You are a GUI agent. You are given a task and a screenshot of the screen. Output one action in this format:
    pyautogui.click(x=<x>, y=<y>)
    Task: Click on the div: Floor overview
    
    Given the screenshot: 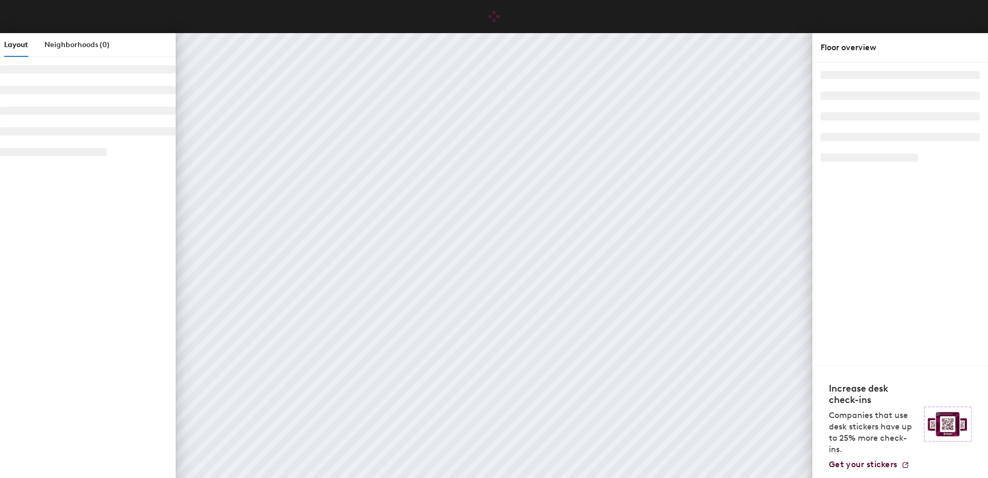 What is the action you would take?
    pyautogui.click(x=900, y=48)
    